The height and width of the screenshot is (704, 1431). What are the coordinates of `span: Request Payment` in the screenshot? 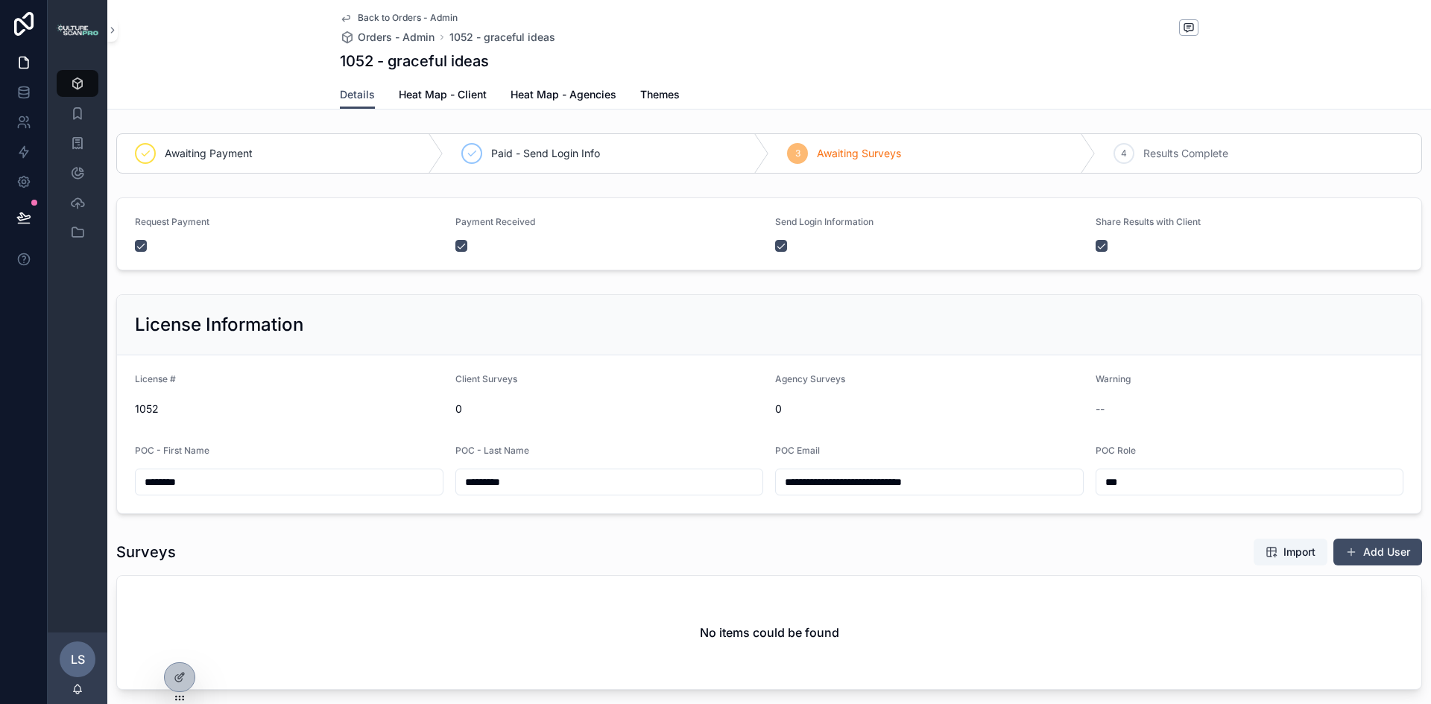 It's located at (172, 221).